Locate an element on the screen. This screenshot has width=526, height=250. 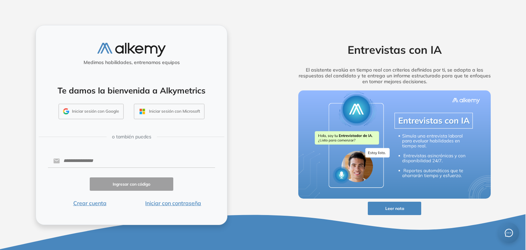
h4: Te damos la bienvenida a Alkymetrics is located at coordinates (132, 90).